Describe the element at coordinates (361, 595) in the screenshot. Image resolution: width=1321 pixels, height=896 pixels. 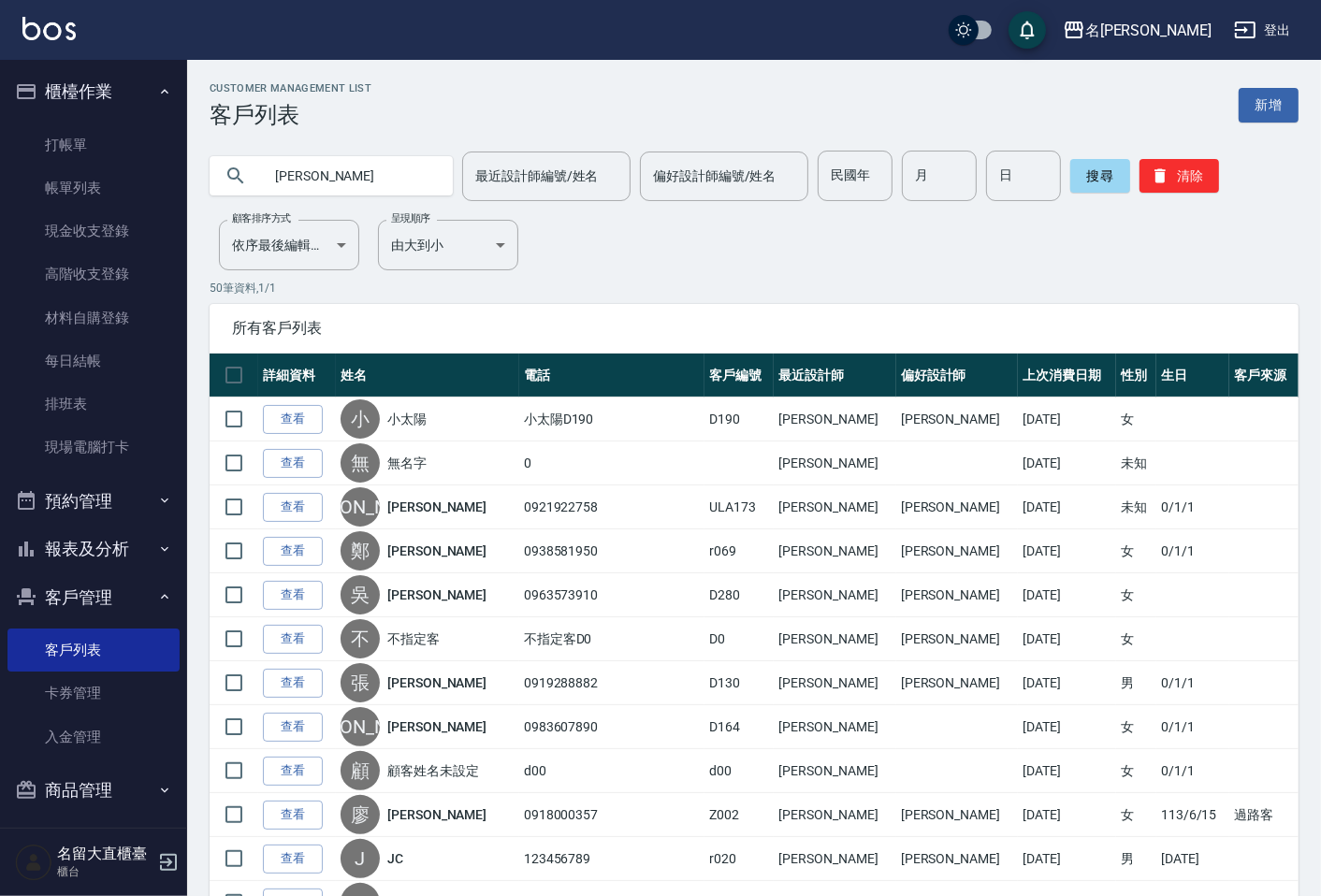
I see `div: 吳` at that location.